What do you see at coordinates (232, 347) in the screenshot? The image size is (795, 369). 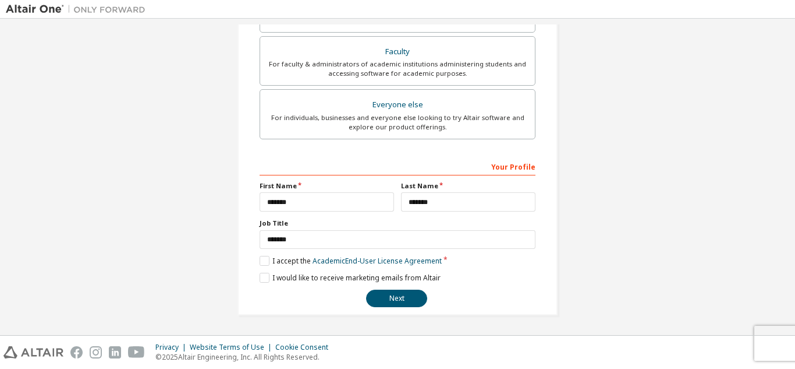 I see `div: Website Terms of Use` at bounding box center [232, 347].